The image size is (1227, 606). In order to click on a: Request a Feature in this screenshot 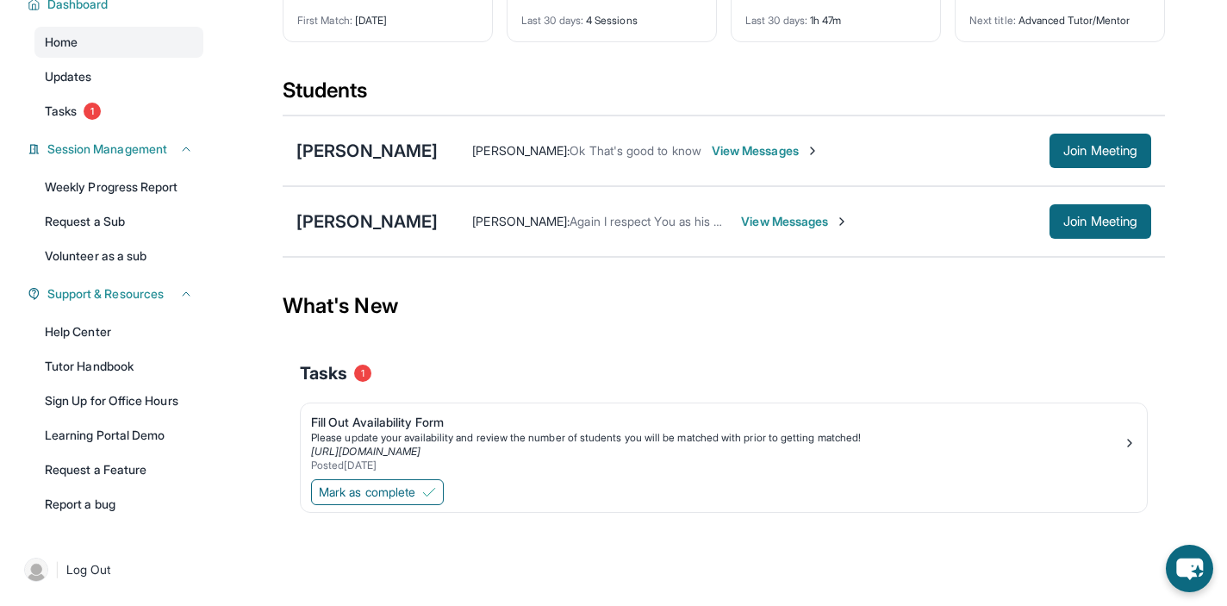, I will do `click(119, 470)`.